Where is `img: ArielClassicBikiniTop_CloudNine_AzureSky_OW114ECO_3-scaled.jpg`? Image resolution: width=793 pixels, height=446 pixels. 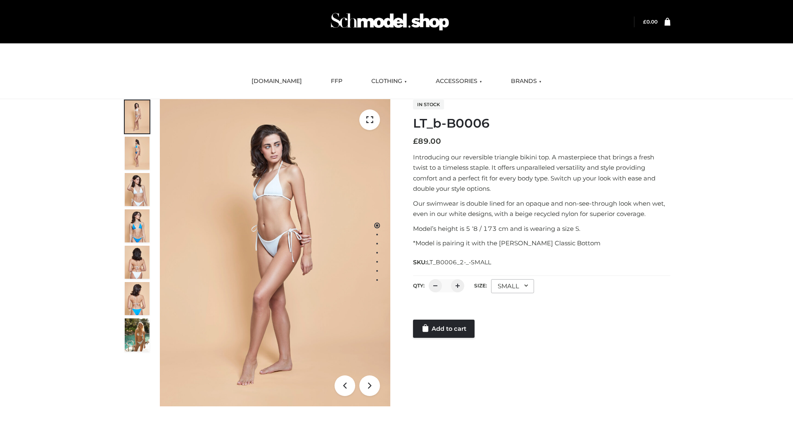
img: ArielClassicBikiniTop_CloudNine_AzureSky_OW114ECO_3-scaled.jpg is located at coordinates (137, 190).